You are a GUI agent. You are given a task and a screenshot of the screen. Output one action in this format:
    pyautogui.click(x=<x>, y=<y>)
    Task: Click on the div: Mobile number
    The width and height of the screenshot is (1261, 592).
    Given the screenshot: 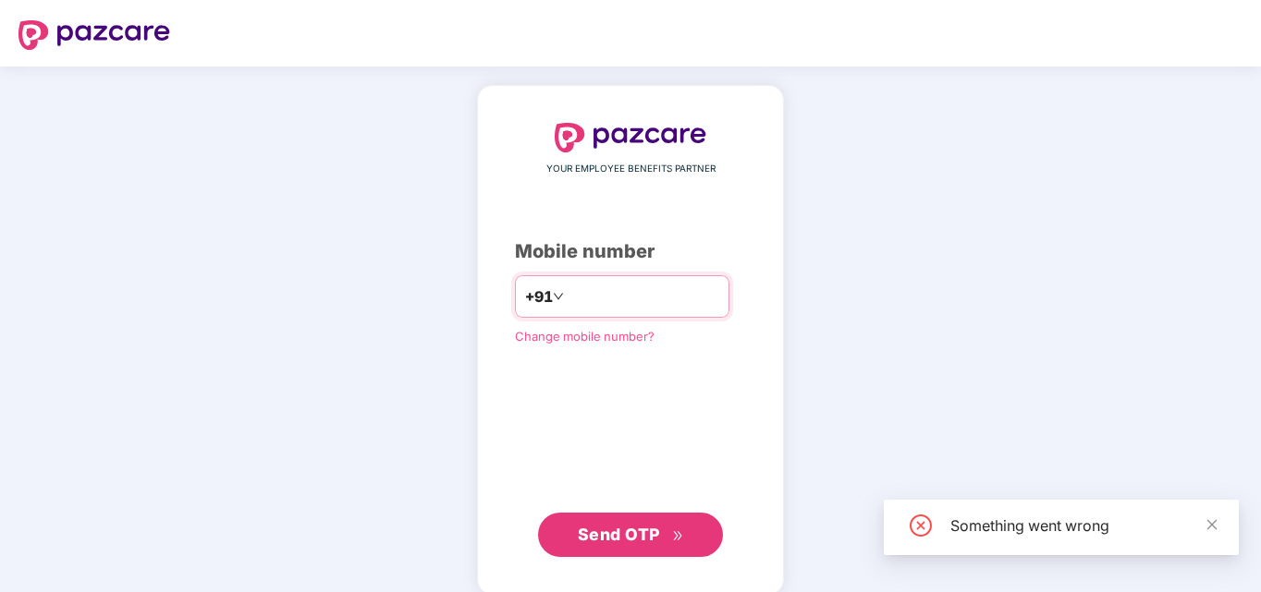 What is the action you would take?
    pyautogui.click(x=630, y=251)
    